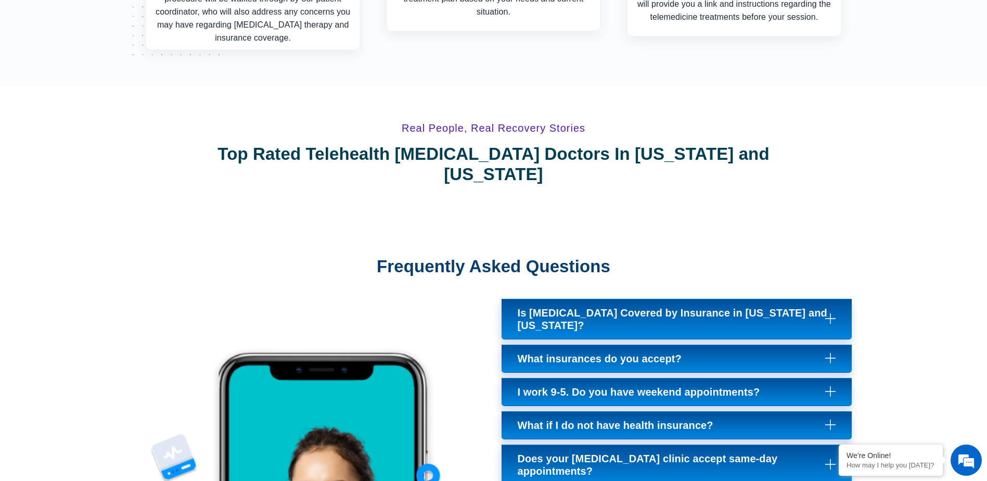  What do you see at coordinates (641, 392) in the screenshot?
I see `span: I work 9-5. Do you have weekend appointments?` at bounding box center [641, 392].